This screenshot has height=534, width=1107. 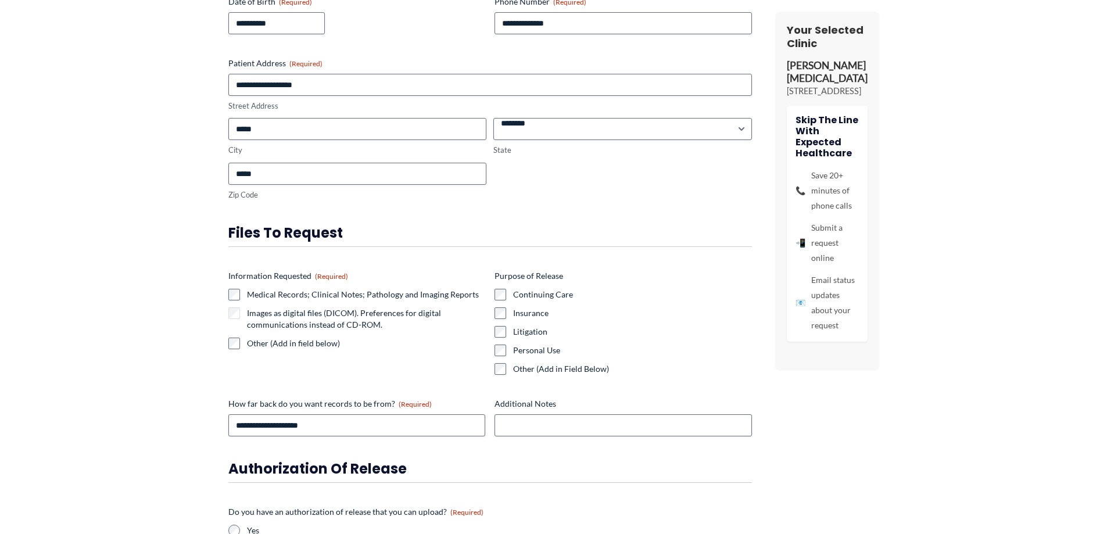 I want to click on label: Medical Records; Clinical Notes; Pathology and Imaging Reports, so click(x=366, y=295).